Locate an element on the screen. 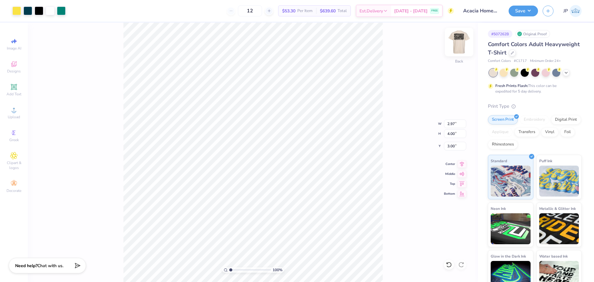 This screenshot has width=594, height=282. div: Digital Print is located at coordinates (566, 120).